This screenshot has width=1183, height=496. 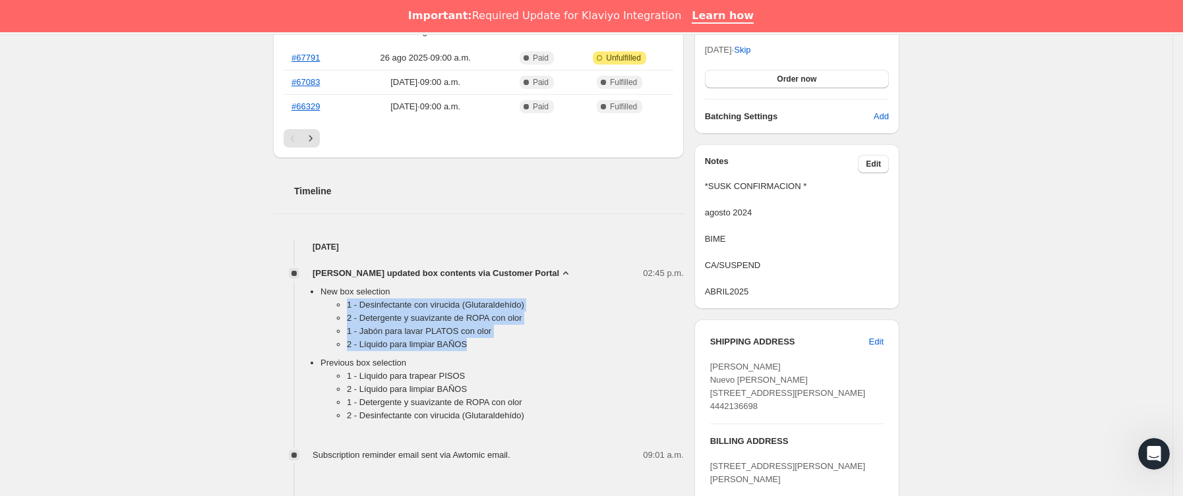 I want to click on span: 02:45 p.m., so click(x=663, y=274).